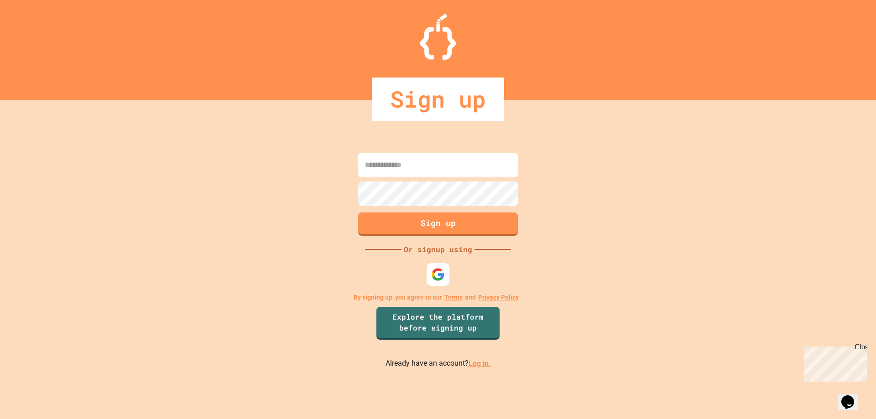 The image size is (876, 419). What do you see at coordinates (33, 31) in the screenshot?
I see `div: Chat with us now!Close` at bounding box center [33, 31].